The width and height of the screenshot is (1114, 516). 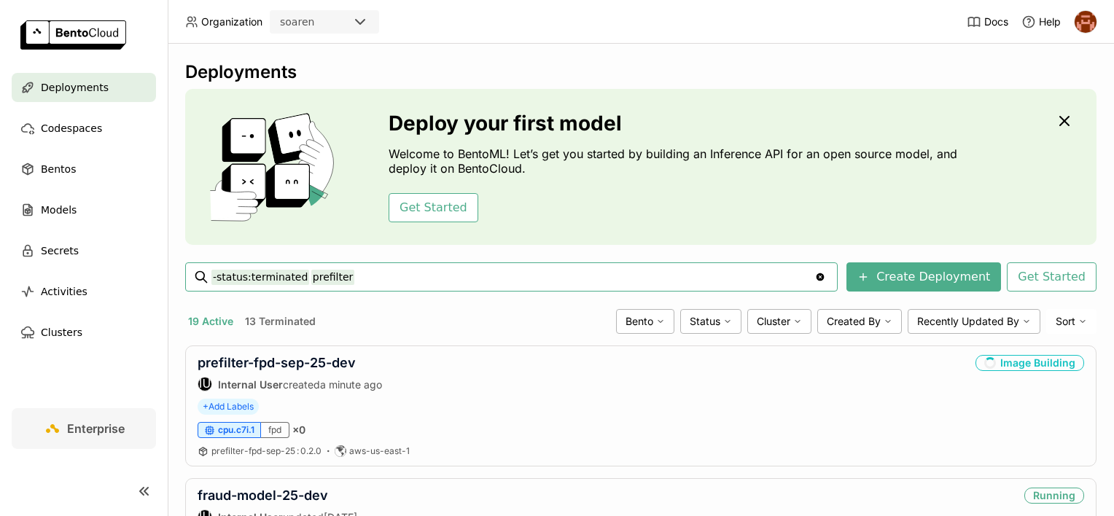 What do you see at coordinates (84, 169) in the screenshot?
I see `a: Bentos` at bounding box center [84, 169].